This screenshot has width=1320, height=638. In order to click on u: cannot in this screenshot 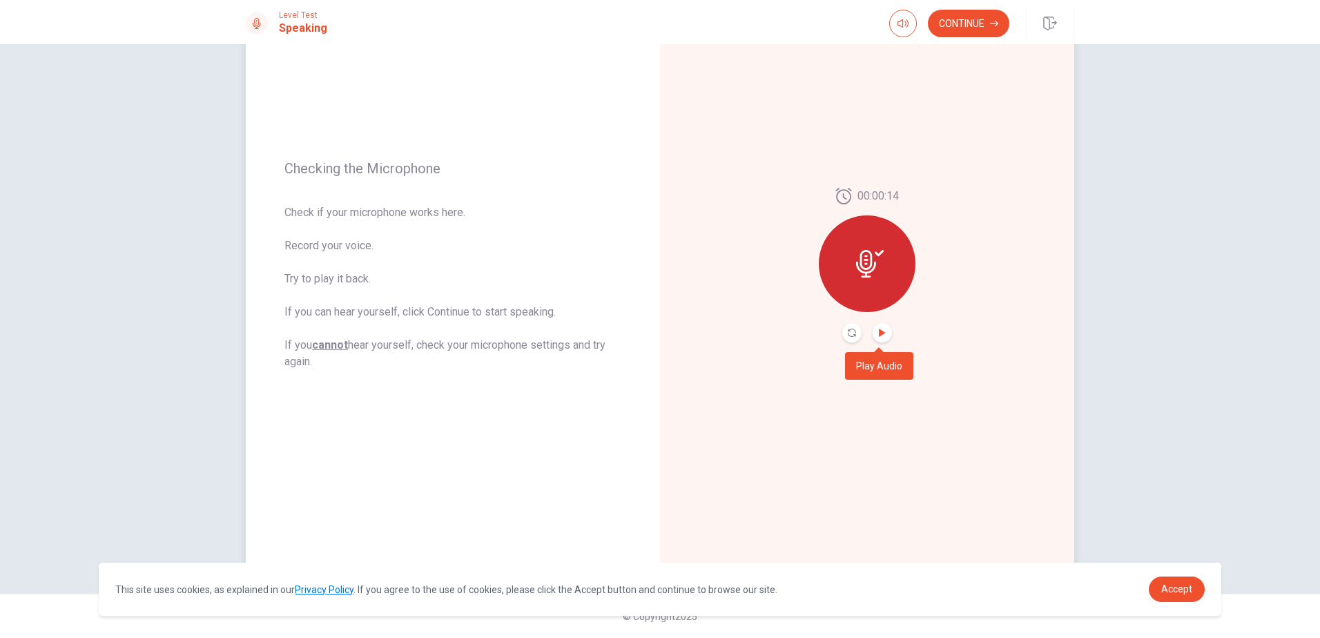, I will do `click(330, 344)`.